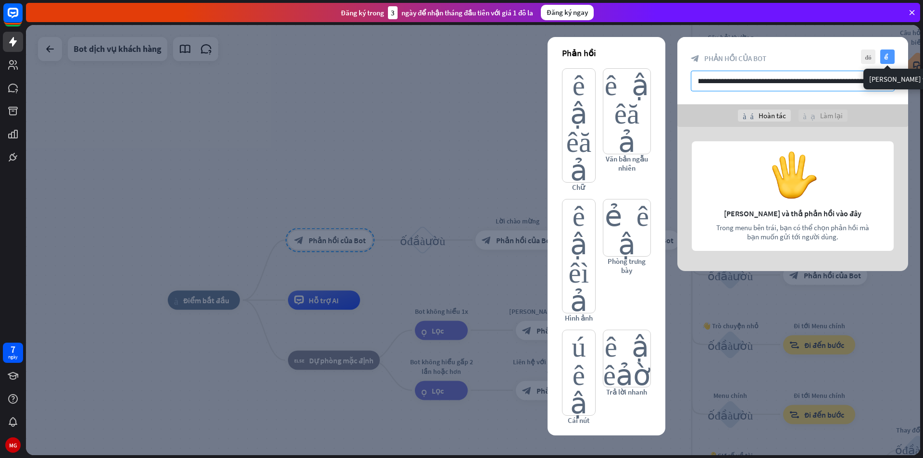 Image resolution: width=923 pixels, height=458 pixels. What do you see at coordinates (393, 12) in the screenshot?
I see `font: 3` at bounding box center [393, 12].